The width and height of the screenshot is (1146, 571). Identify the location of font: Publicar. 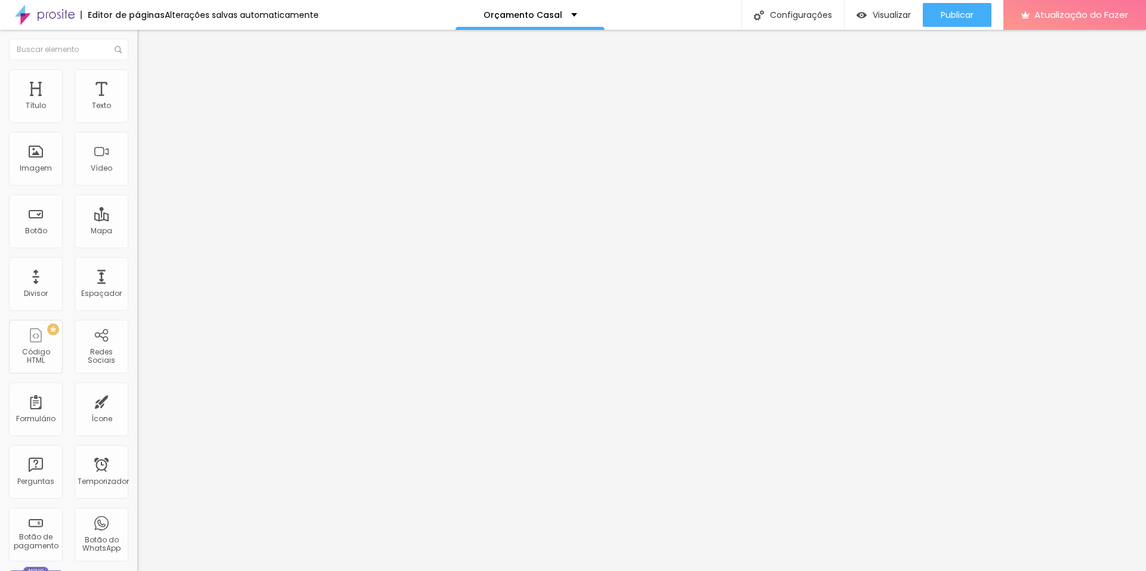
(957, 15).